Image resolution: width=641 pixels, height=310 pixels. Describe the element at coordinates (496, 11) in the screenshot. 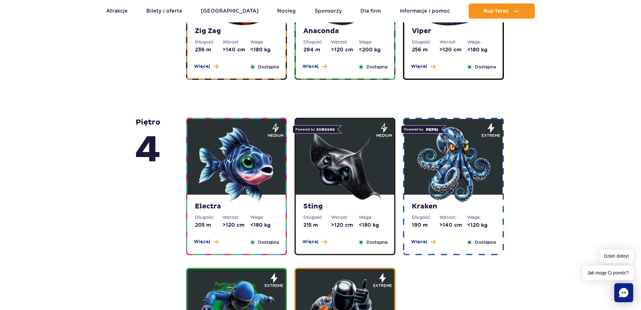

I see `span: Kup teraz` at that location.